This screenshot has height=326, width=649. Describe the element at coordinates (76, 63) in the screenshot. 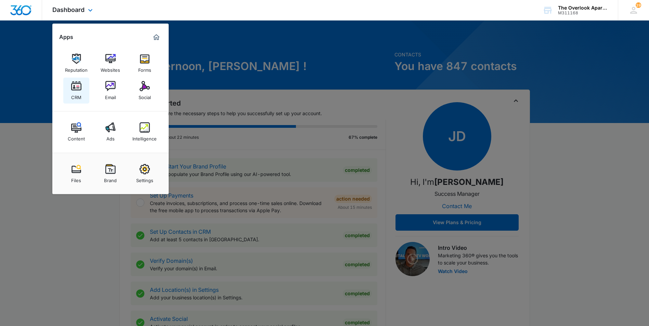

I see `a: Reputation` at that location.